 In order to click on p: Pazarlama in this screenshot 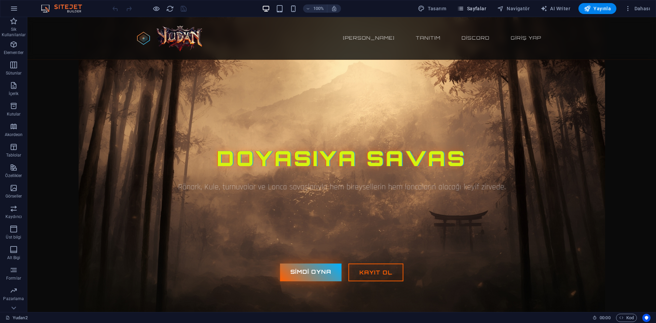, I will do `click(13, 299)`.